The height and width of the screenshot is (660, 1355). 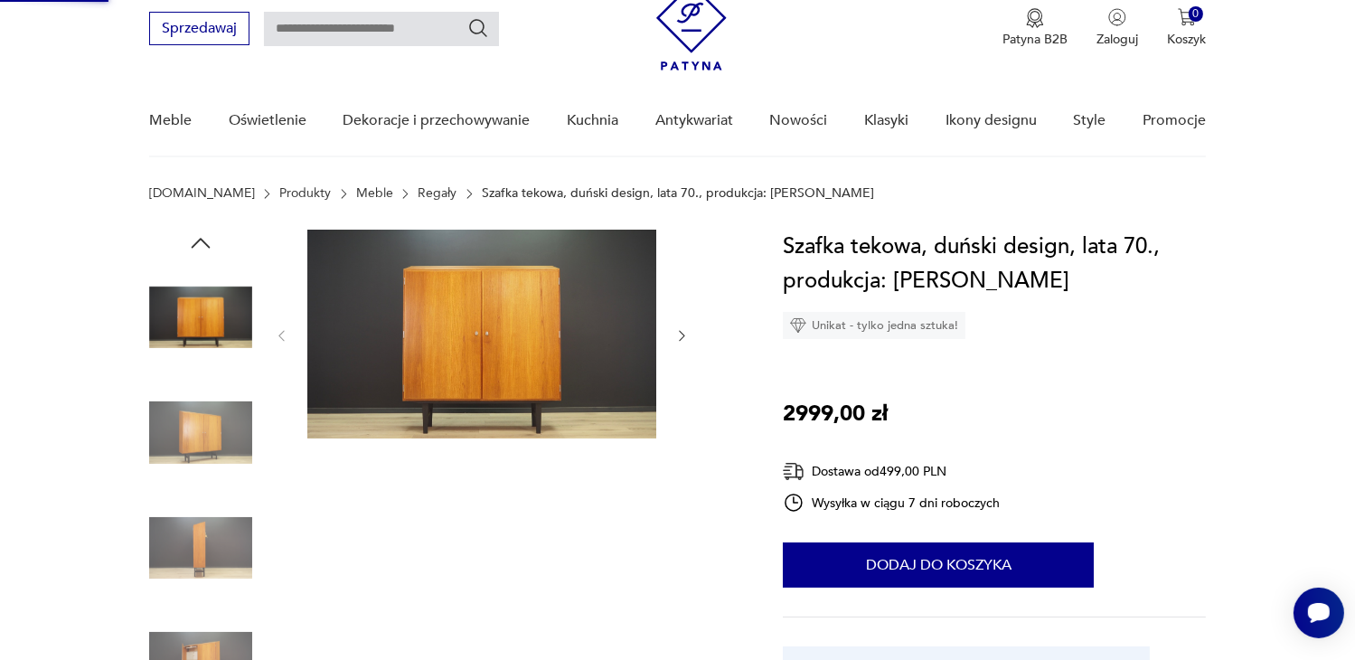 What do you see at coordinates (305, 193) in the screenshot?
I see `a: Produkty` at bounding box center [305, 193].